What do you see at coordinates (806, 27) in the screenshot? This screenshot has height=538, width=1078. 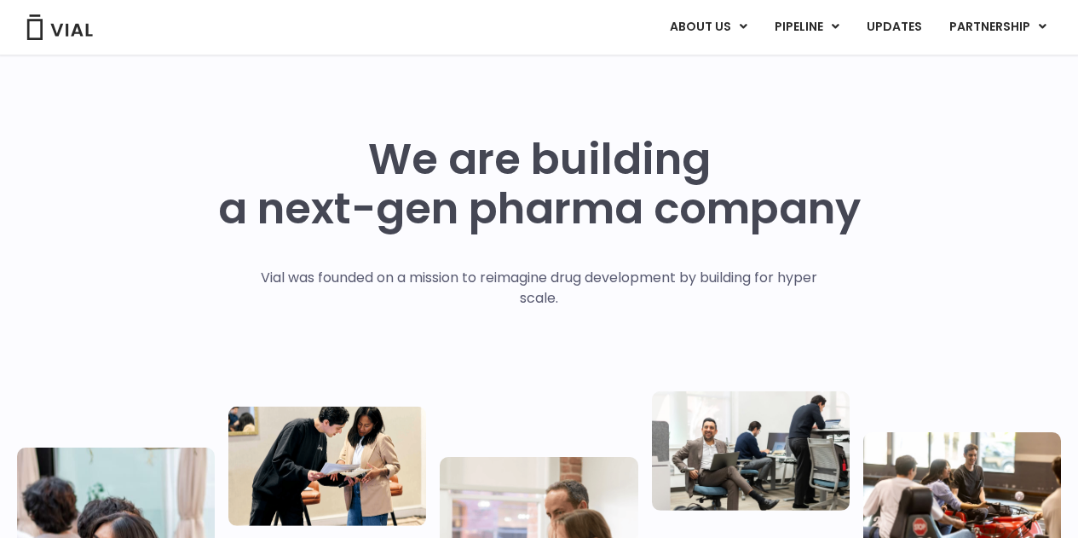 I see `a: PIPELINEMenu Toggle` at bounding box center [806, 27].